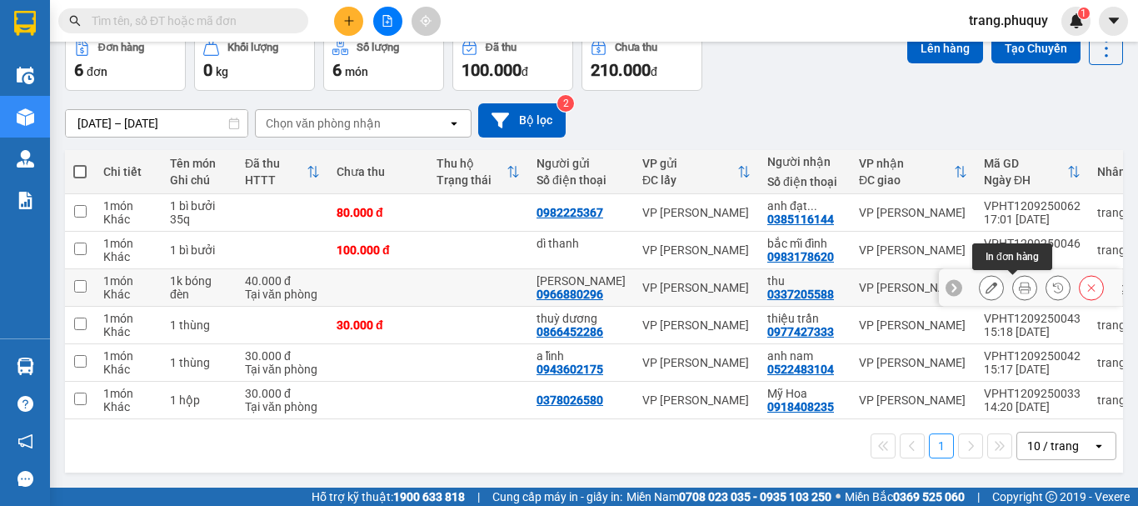 This screenshot has width=1138, height=506. I want to click on div: In đơn hàng, so click(1012, 257).